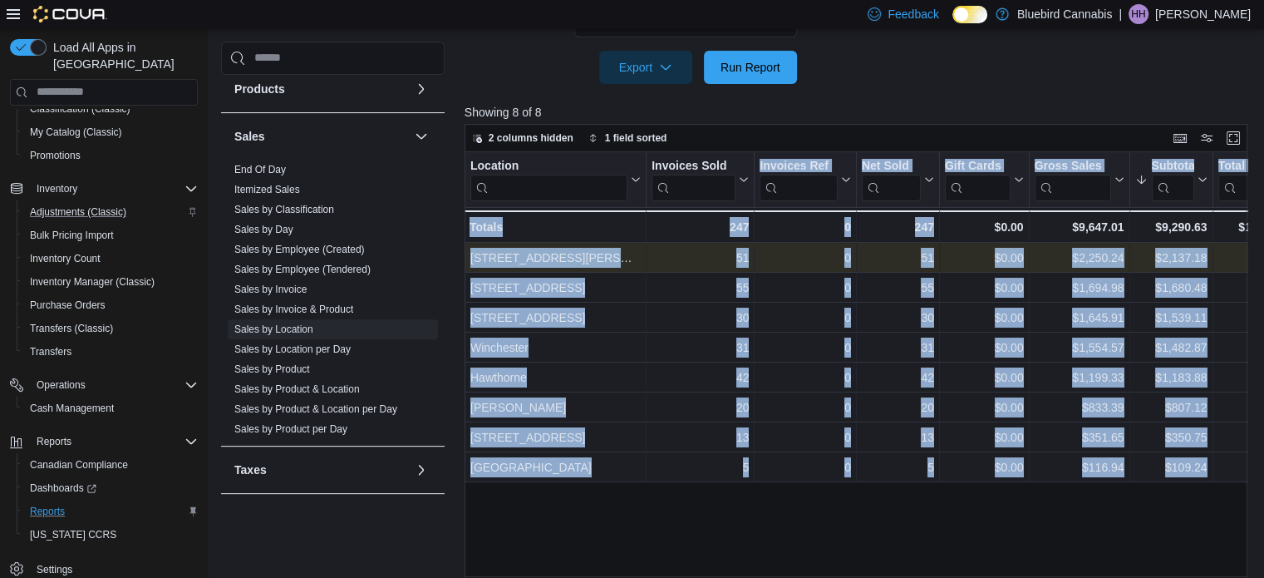  I want to click on button: Canadian Compliance, so click(111, 465).